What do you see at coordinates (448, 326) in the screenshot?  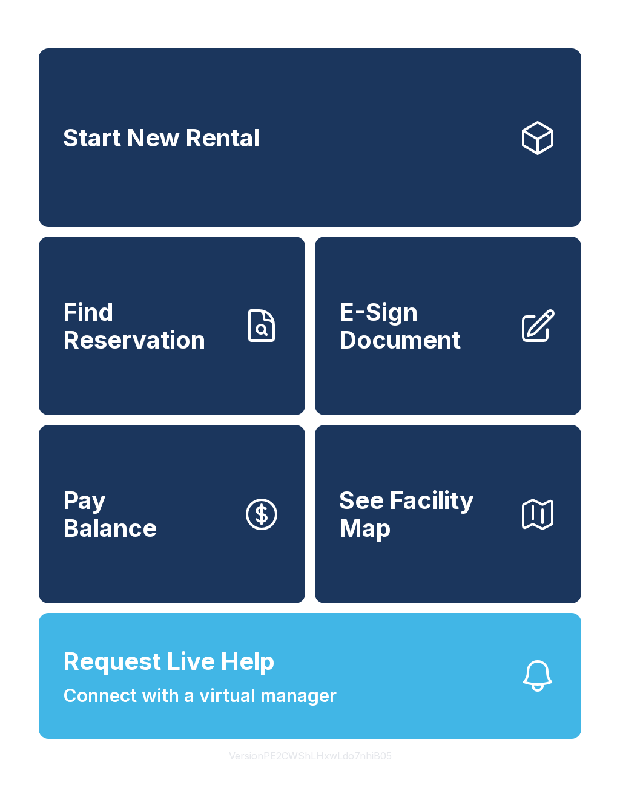 I see `a: E-Sign Document` at bounding box center [448, 326].